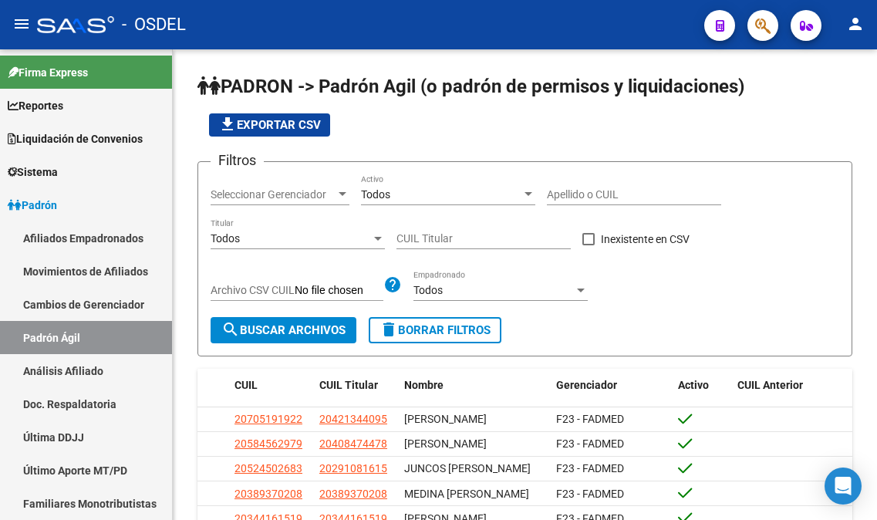  I want to click on datatable-header-cell: CUIL, so click(271, 385).